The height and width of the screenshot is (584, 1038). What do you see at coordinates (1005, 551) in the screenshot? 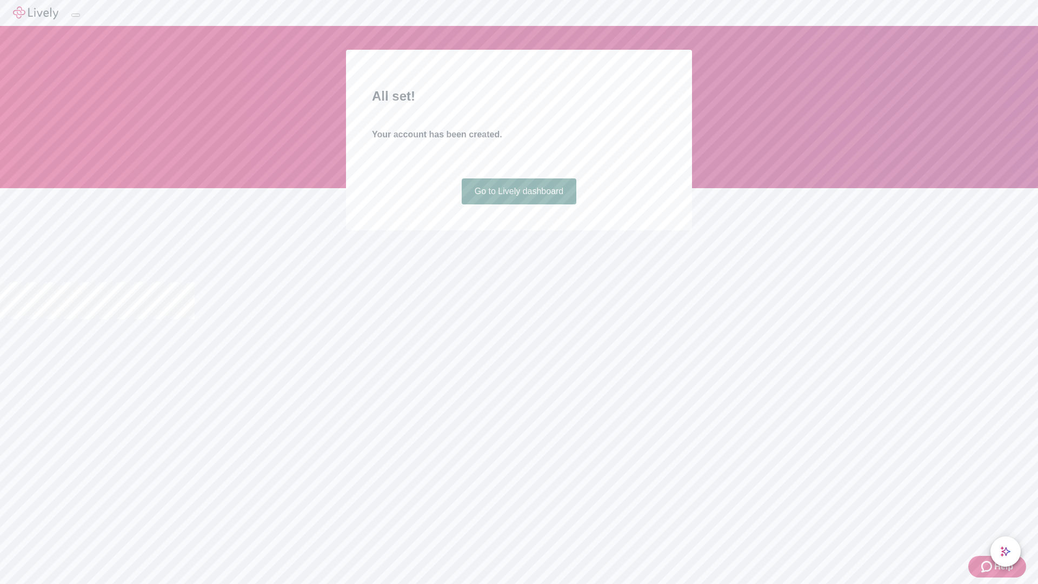
I see `svg: Lively AI Assistant` at bounding box center [1005, 551].